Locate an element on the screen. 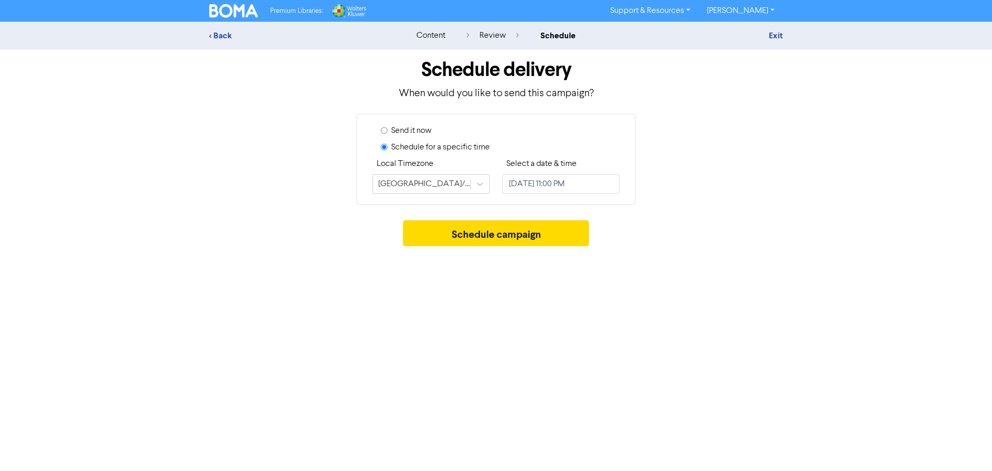 The image size is (992, 471). label: Send it now is located at coordinates (411, 131).